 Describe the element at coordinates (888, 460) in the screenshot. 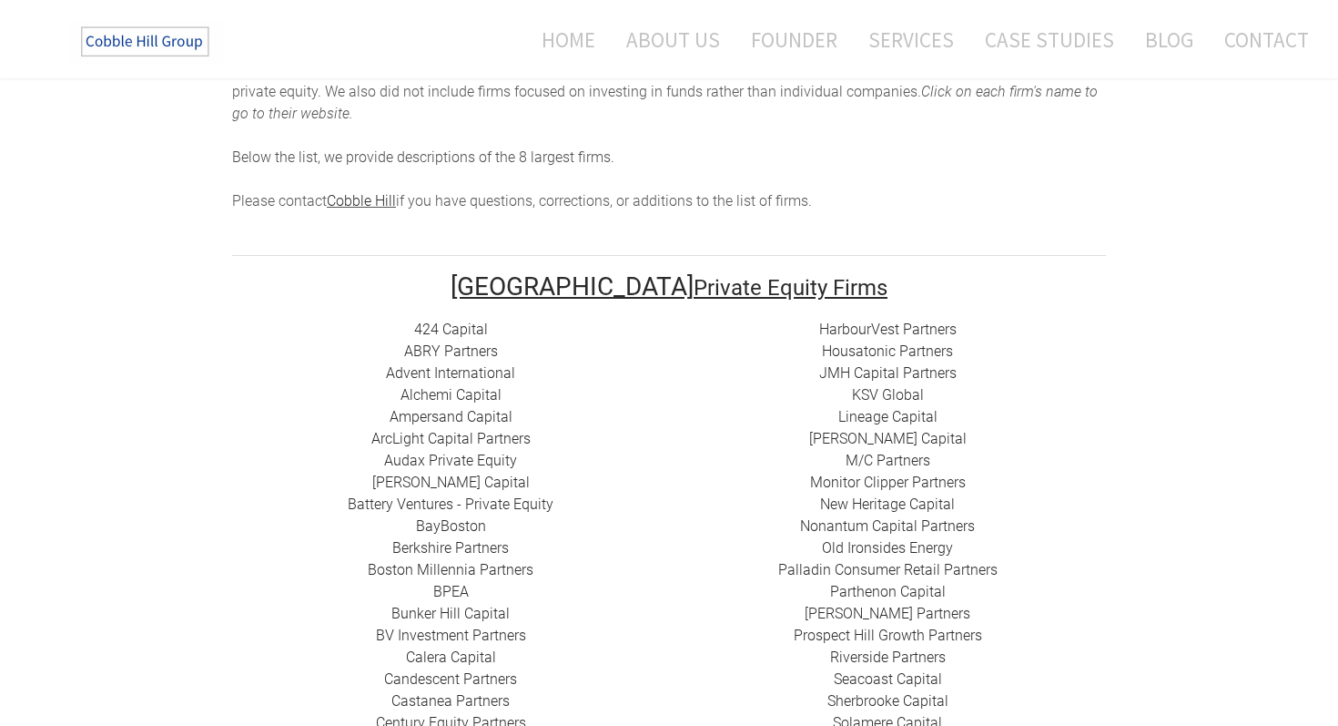

I see `a: ​M/C Partners` at that location.